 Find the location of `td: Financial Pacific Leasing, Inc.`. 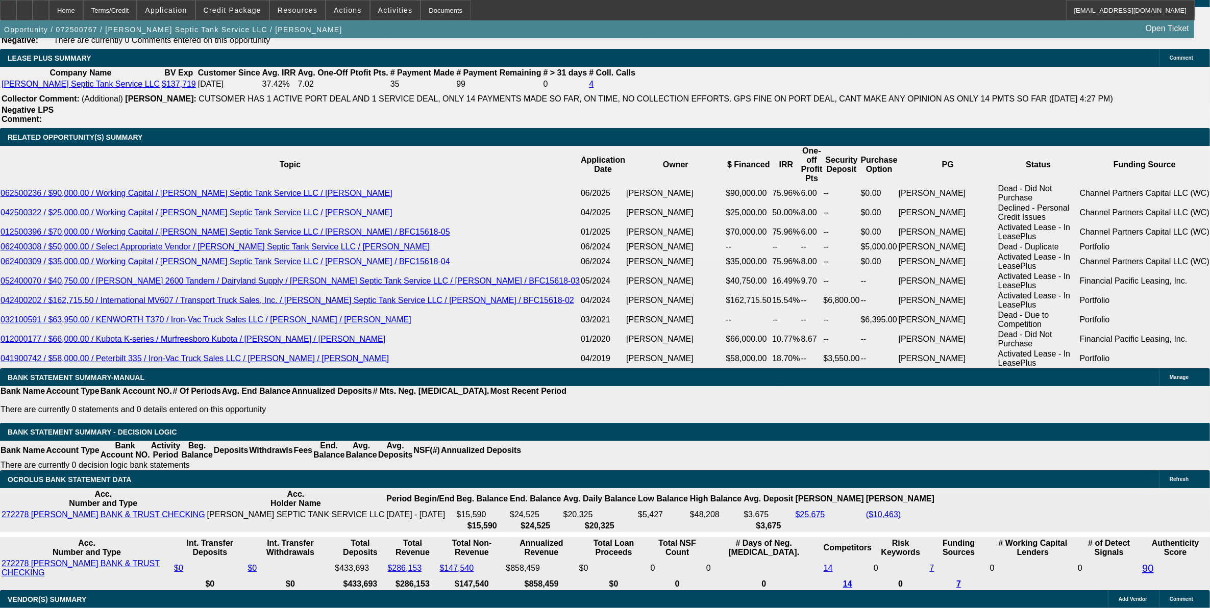

td: Financial Pacific Leasing, Inc. is located at coordinates (1145, 281).